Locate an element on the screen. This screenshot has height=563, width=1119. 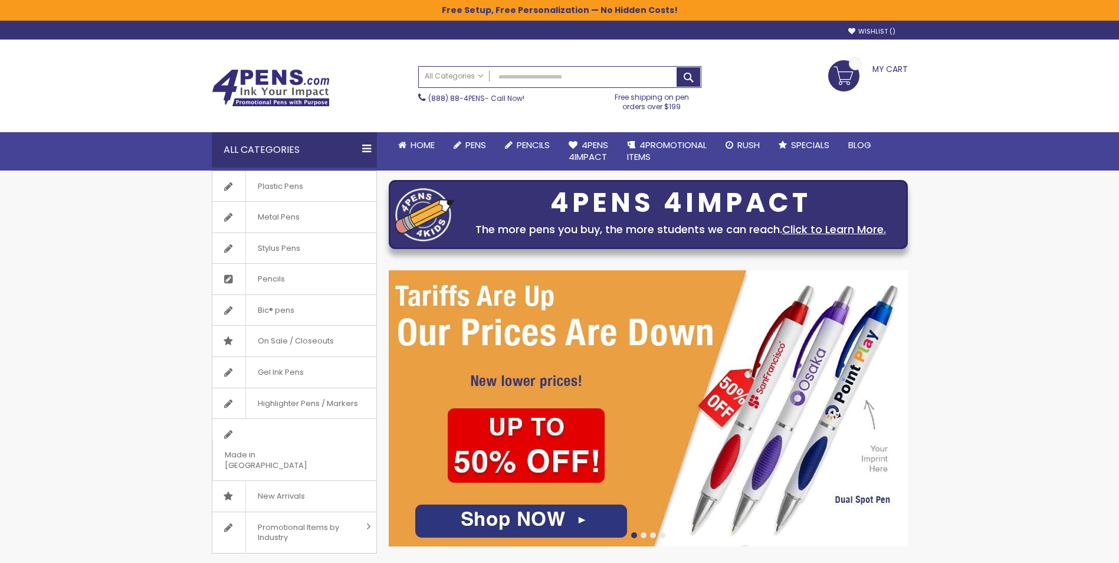
a: Bic® pens is located at coordinates (294, 310).